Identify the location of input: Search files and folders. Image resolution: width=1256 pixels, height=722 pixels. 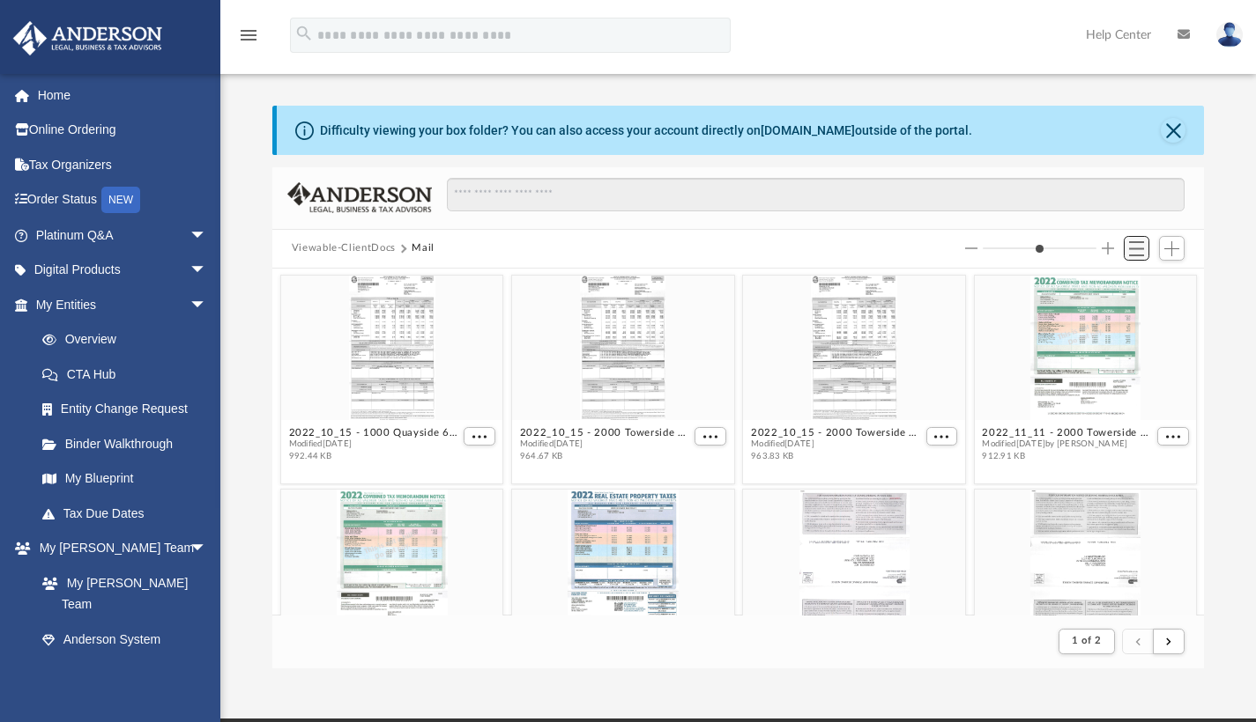
(815, 195).